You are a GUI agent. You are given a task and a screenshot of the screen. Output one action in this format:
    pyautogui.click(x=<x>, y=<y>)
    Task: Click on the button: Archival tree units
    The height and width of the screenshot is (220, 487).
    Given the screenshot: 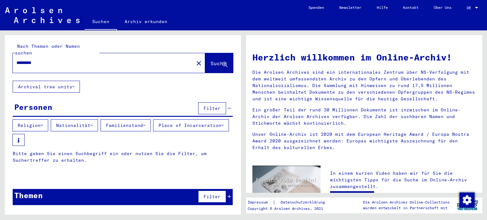 What is the action you would take?
    pyautogui.click(x=46, y=87)
    